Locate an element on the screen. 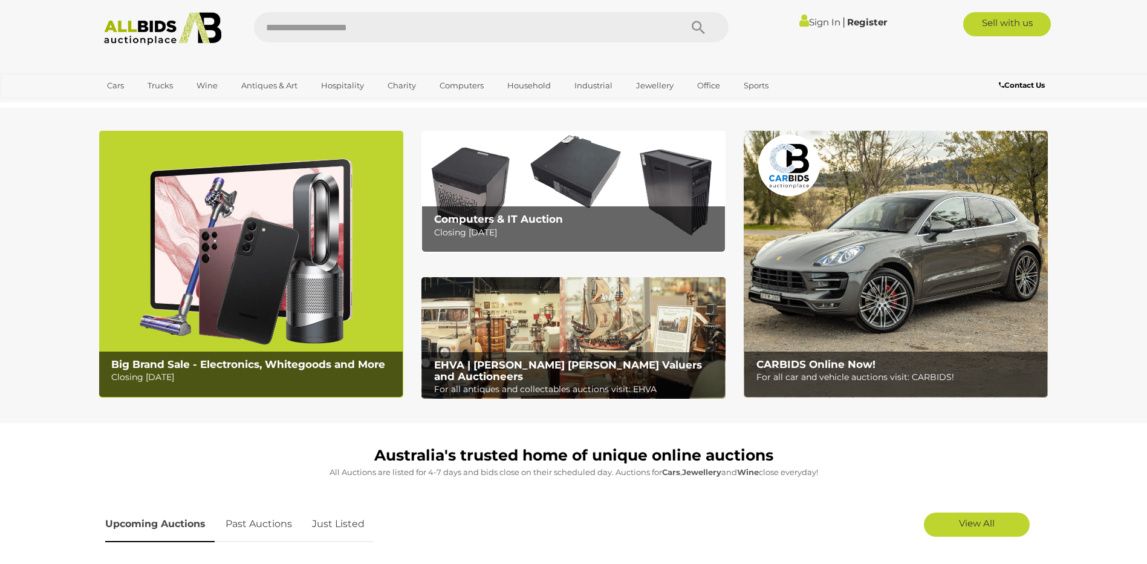  a: Register is located at coordinates (867, 22).